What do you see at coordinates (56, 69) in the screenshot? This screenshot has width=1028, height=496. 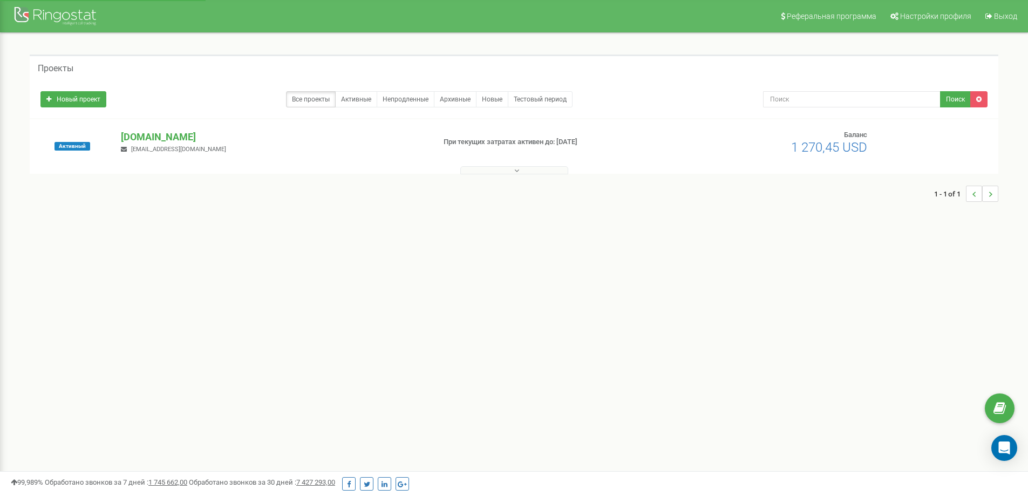 I see `h5: Проекты` at bounding box center [56, 69].